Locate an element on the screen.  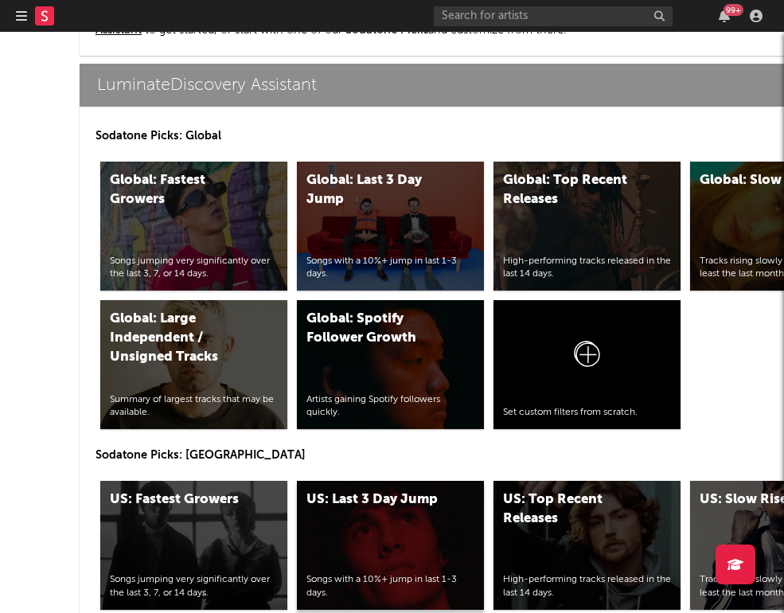
div: US: Top Recent Releases is located at coordinates (570, 510).